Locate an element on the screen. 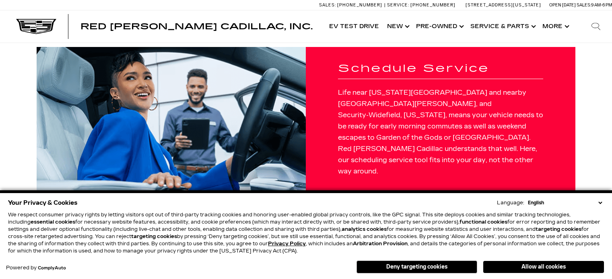  strong: functional cookies is located at coordinates (483, 222).